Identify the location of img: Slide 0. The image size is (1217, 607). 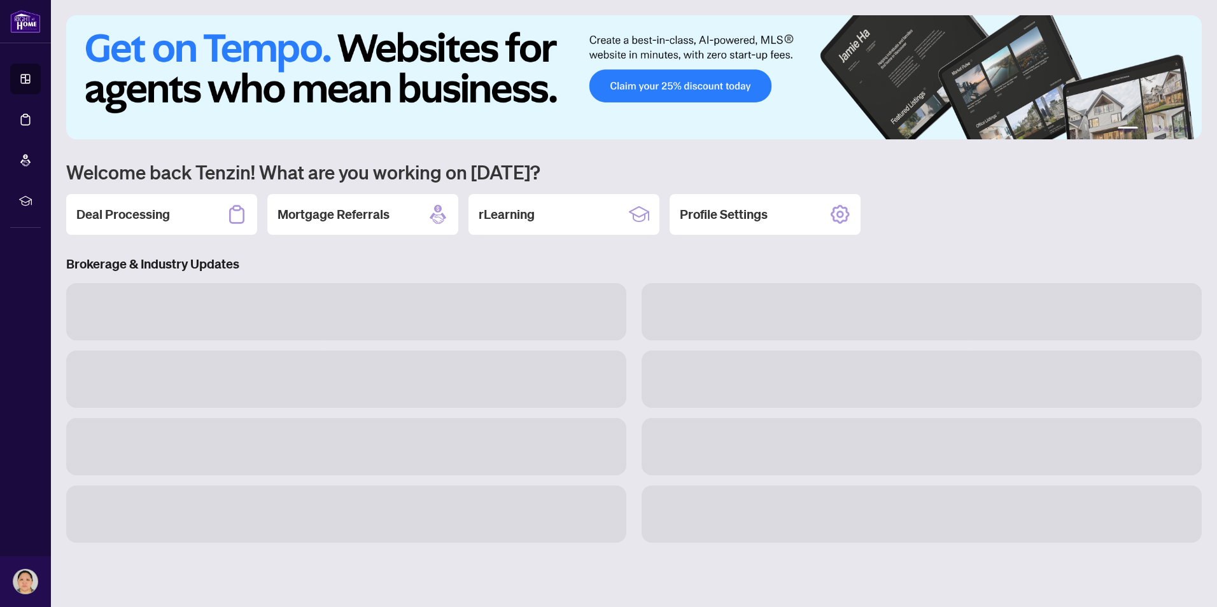
(634, 77).